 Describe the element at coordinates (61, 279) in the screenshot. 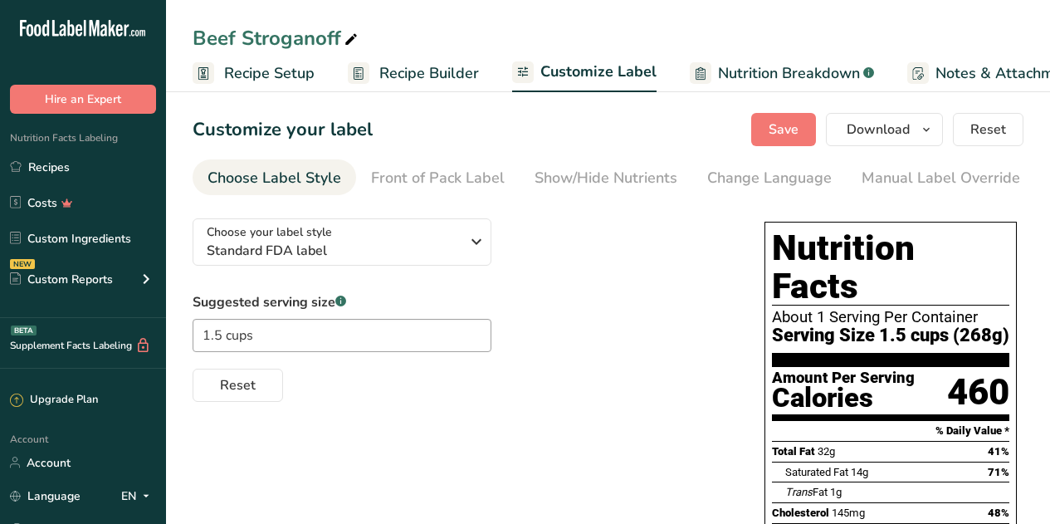

I see `div: Custom Reports` at that location.